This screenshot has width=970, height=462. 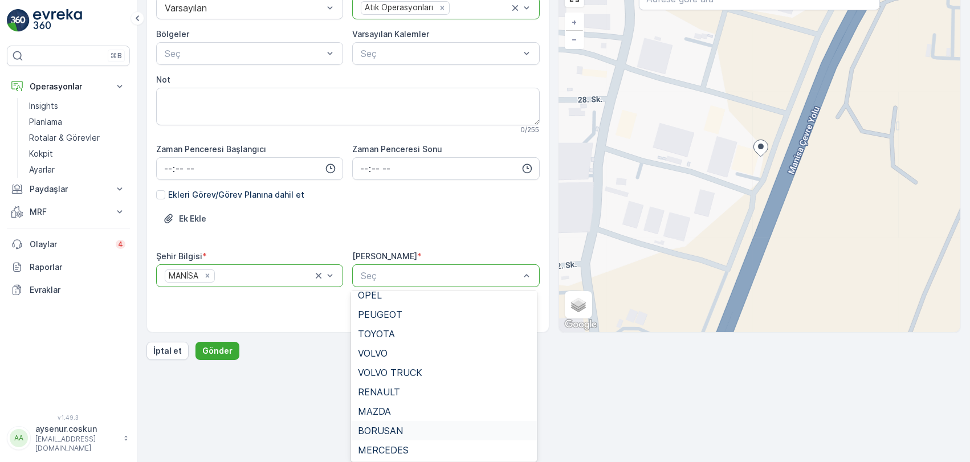 What do you see at coordinates (68, 244) in the screenshot?
I see `a: Olaylar4` at bounding box center [68, 244].